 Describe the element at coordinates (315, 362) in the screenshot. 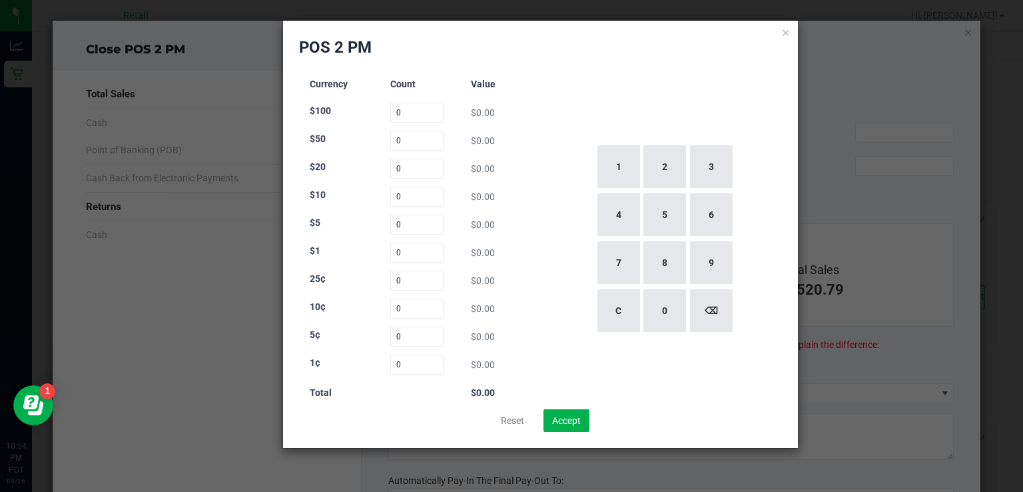

I see `label: 1¢` at that location.